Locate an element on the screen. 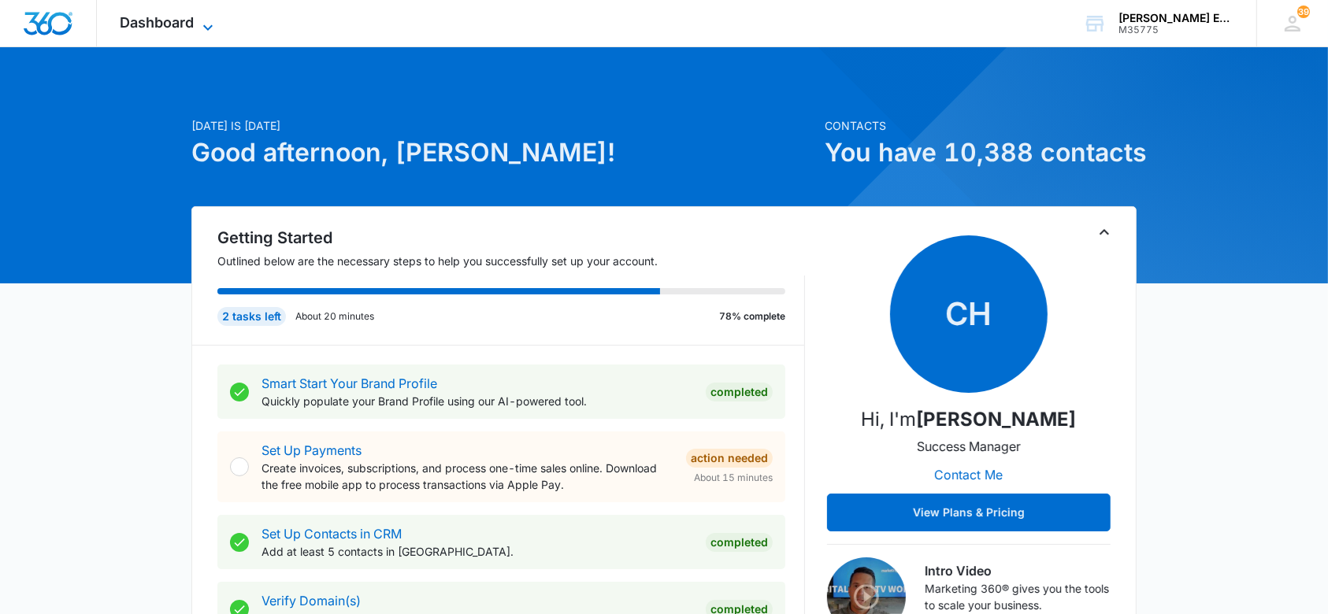  div: account name is located at coordinates (1176, 18).